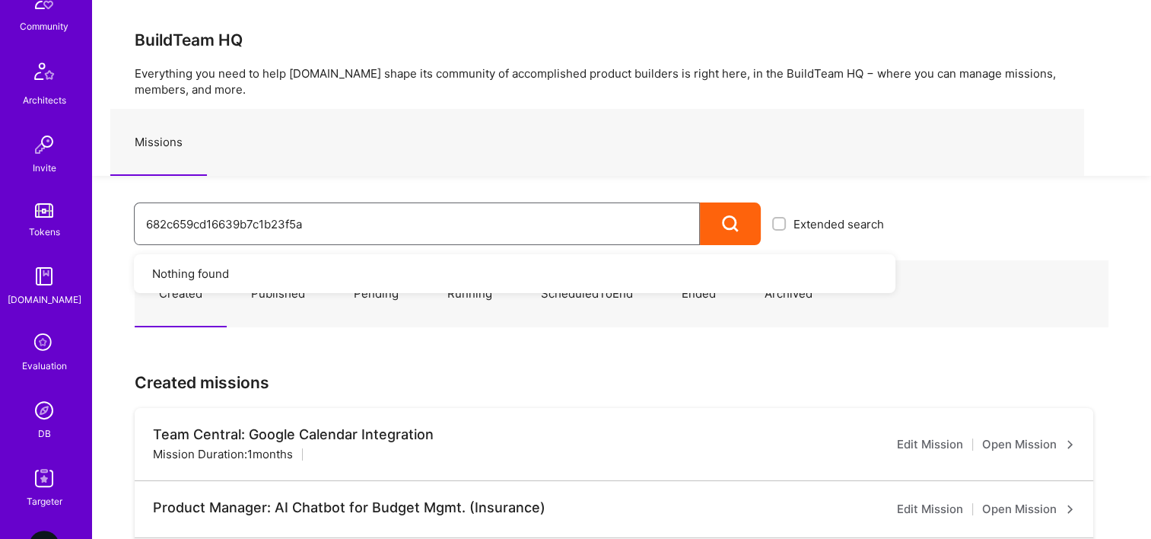 Image resolution: width=1151 pixels, height=539 pixels. Describe the element at coordinates (44, 145) in the screenshot. I see `img: Invite` at that location.